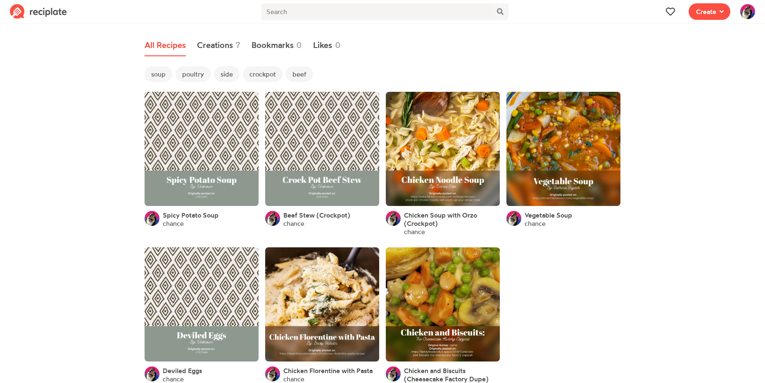 Image resolution: width=765 pixels, height=383 pixels. Describe the element at coordinates (709, 12) in the screenshot. I see `button: Create` at that location.